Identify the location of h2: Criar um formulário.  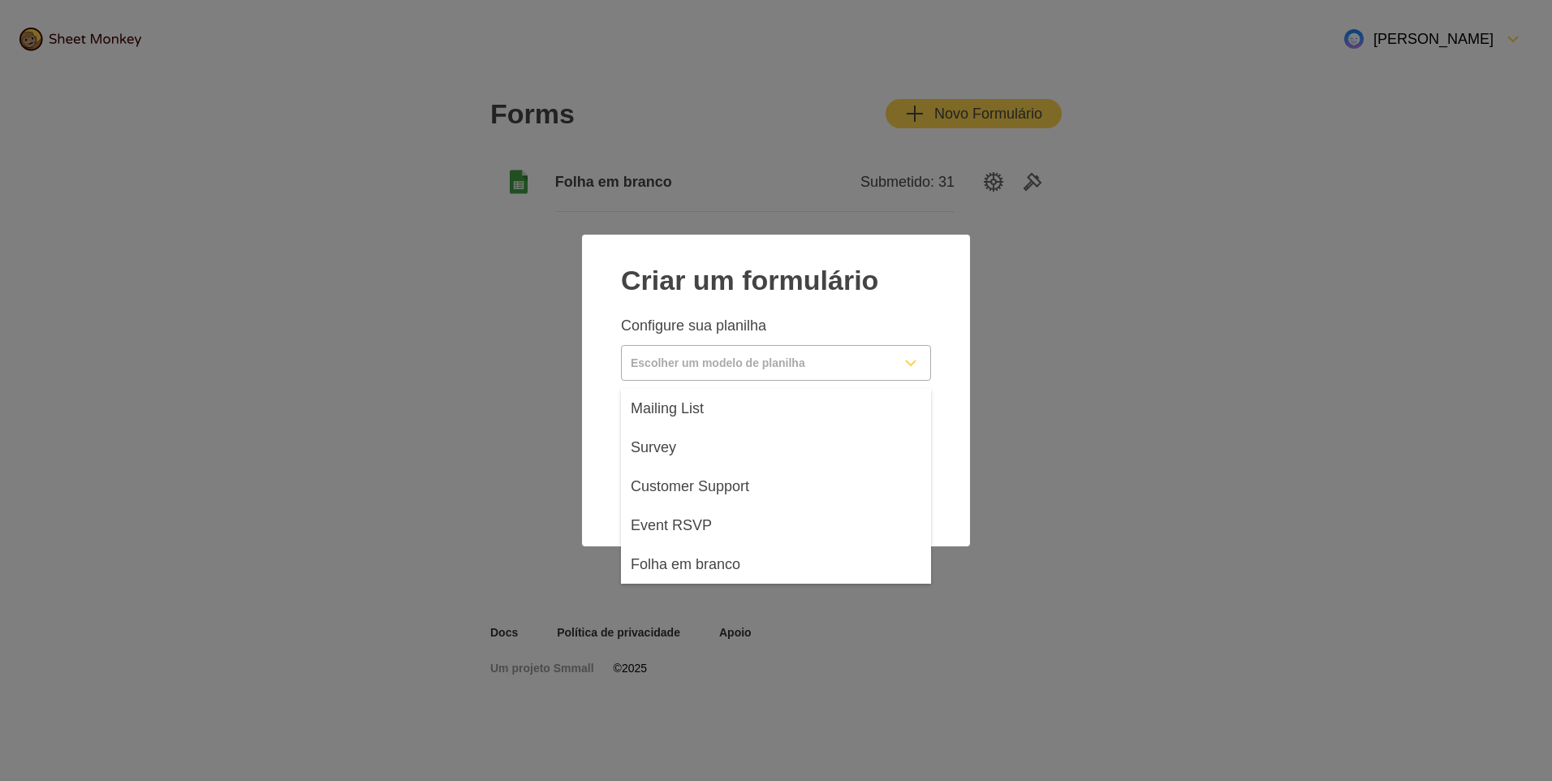
(776, 275).